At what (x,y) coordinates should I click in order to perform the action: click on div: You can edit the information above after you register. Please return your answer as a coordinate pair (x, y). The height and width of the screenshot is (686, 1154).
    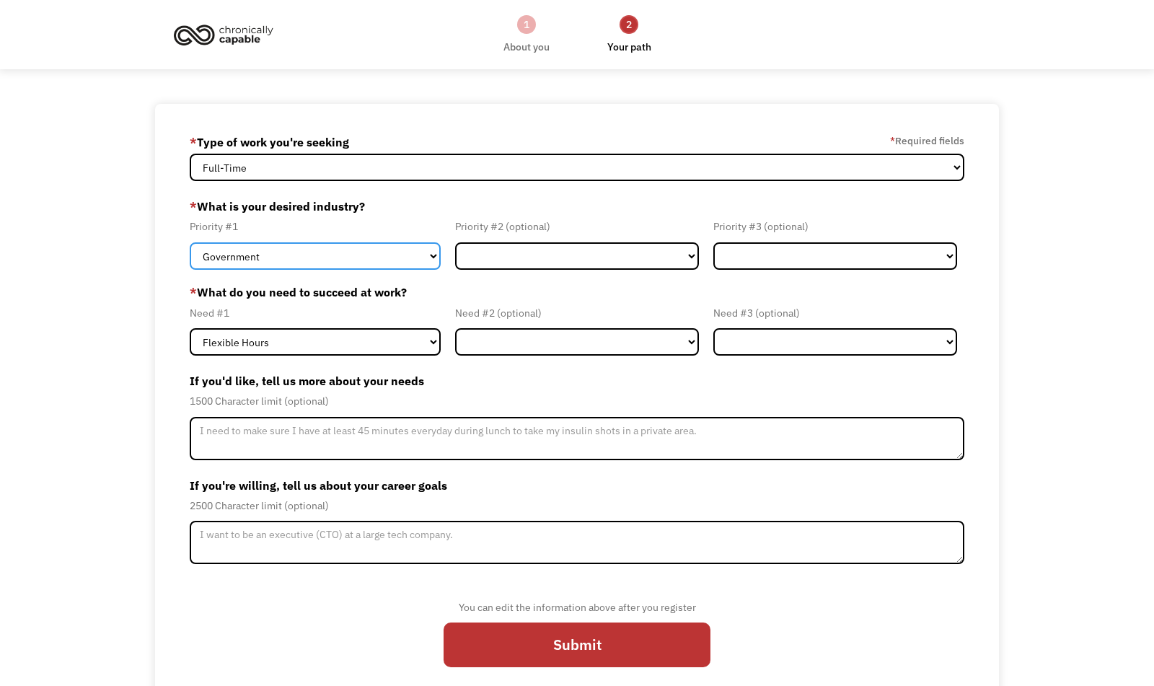
    Looking at the image, I should click on (577, 607).